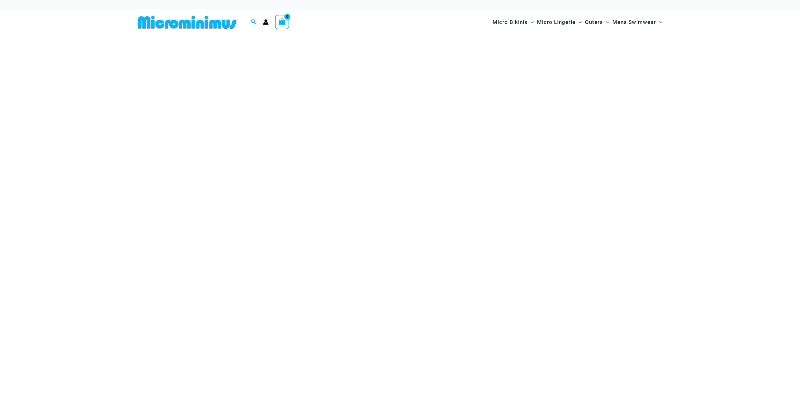 The width and height of the screenshot is (800, 414). I want to click on nav: Site Navigation, so click(577, 22).